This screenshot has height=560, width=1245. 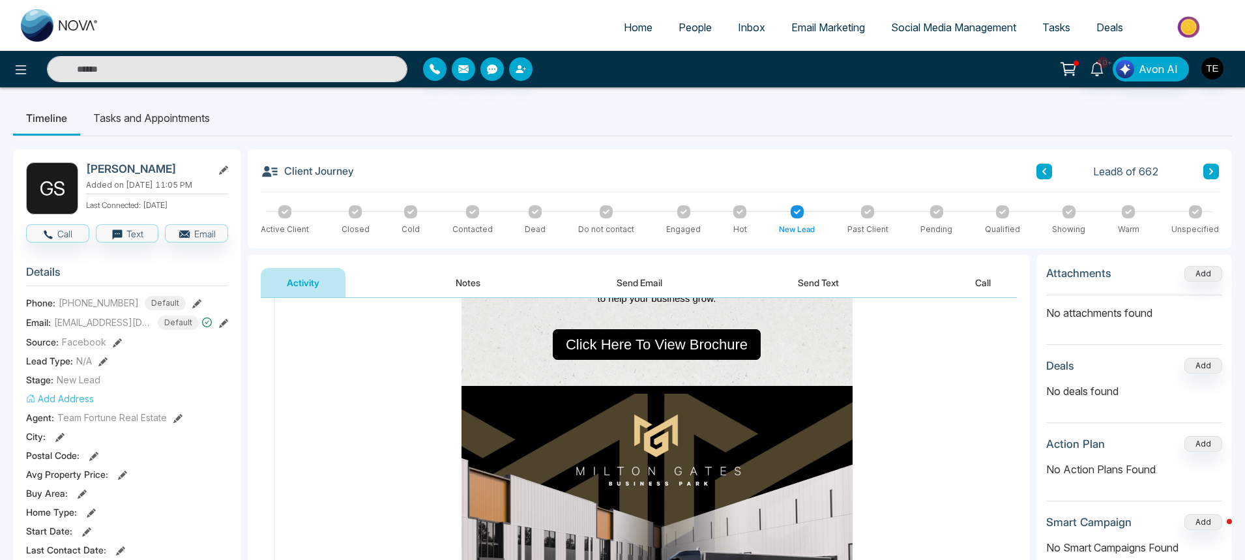 I want to click on span: New Lead, so click(x=78, y=379).